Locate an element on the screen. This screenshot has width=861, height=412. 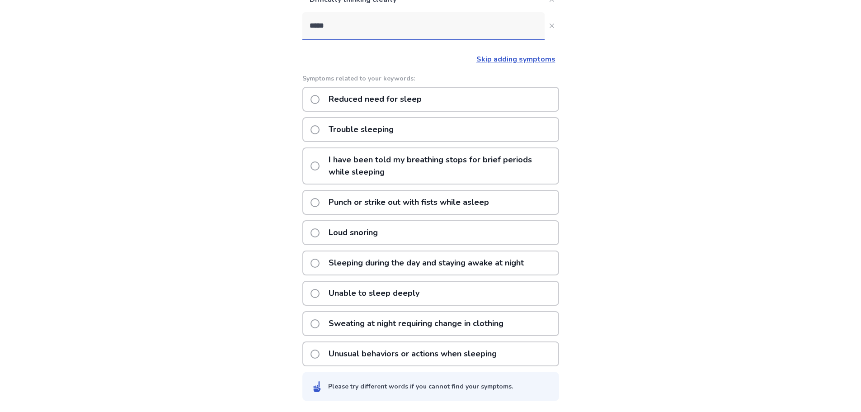
div: Please try different words if you cannot find your symptoms. is located at coordinates (420, 386).